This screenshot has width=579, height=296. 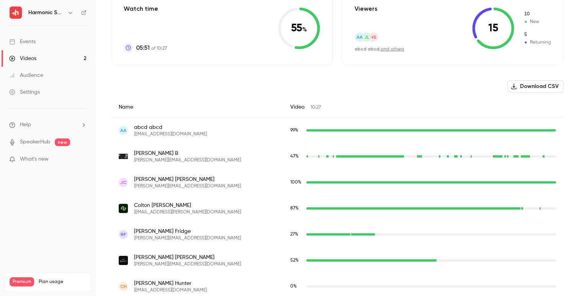 What do you see at coordinates (143, 48) in the screenshot?
I see `span: 05:51` at bounding box center [143, 48].